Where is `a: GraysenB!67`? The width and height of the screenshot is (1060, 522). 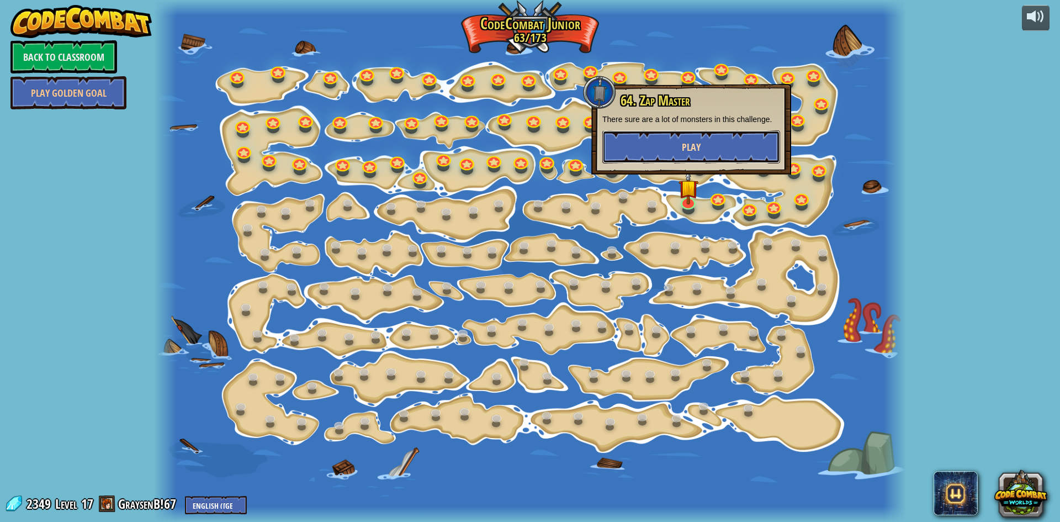 a: GraysenB!67 is located at coordinates (149, 504).